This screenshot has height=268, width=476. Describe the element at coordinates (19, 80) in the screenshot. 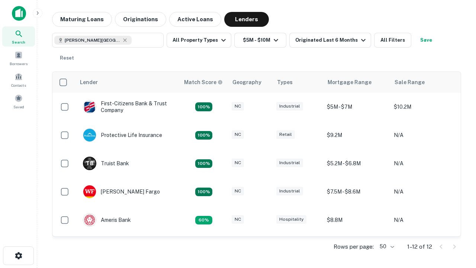

I see `div: Contacts` at that location.